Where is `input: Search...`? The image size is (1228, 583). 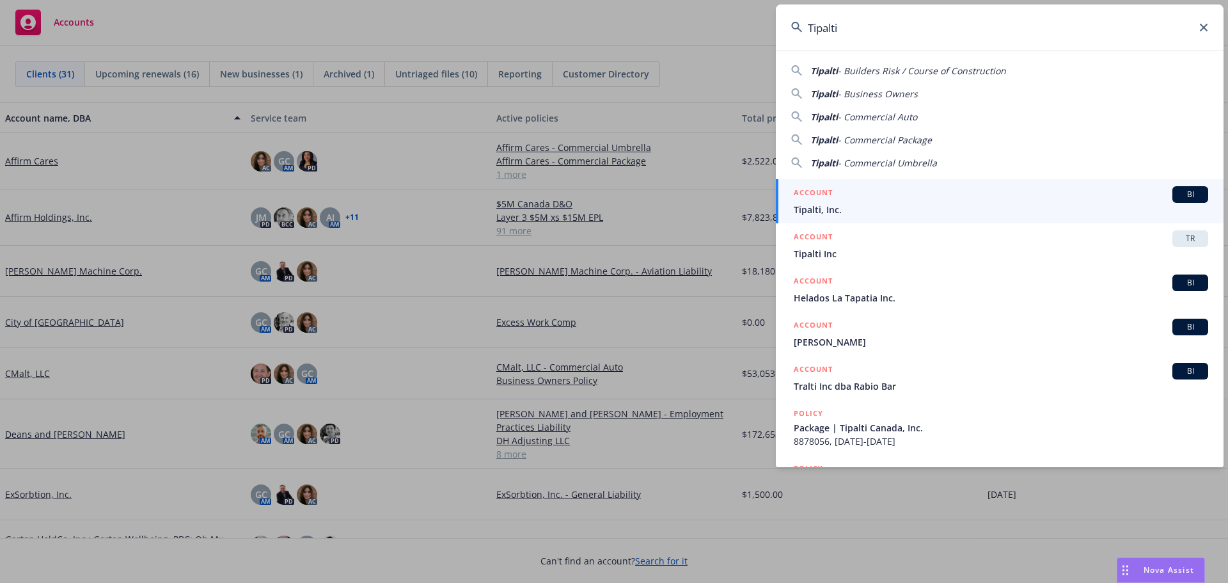
input: Search... is located at coordinates (1000, 28).